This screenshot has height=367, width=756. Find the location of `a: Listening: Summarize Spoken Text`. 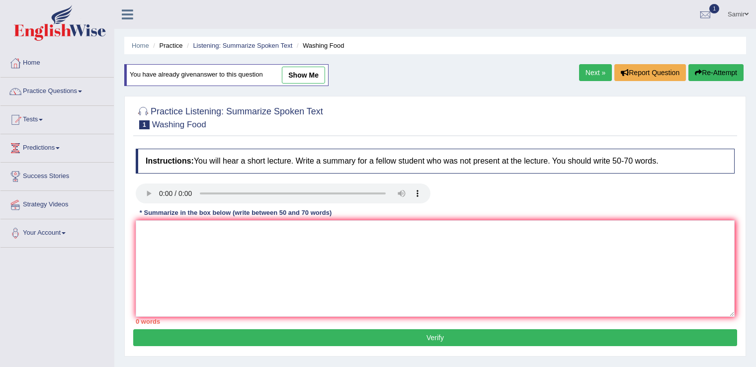

a: Listening: Summarize Spoken Text is located at coordinates (243, 45).